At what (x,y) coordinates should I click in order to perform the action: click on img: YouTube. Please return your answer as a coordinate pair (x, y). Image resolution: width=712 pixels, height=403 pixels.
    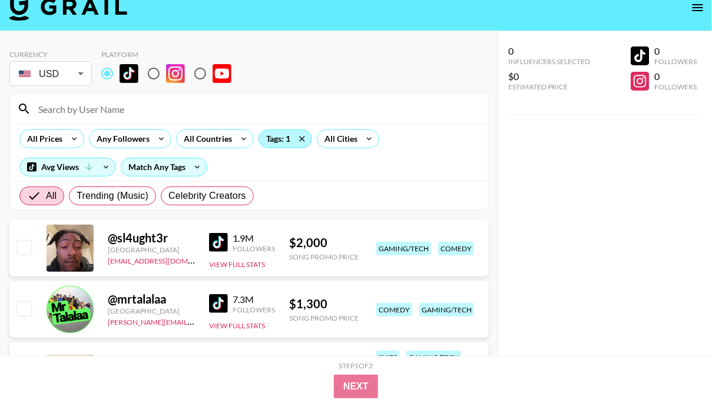
    Looking at the image, I should click on (222, 74).